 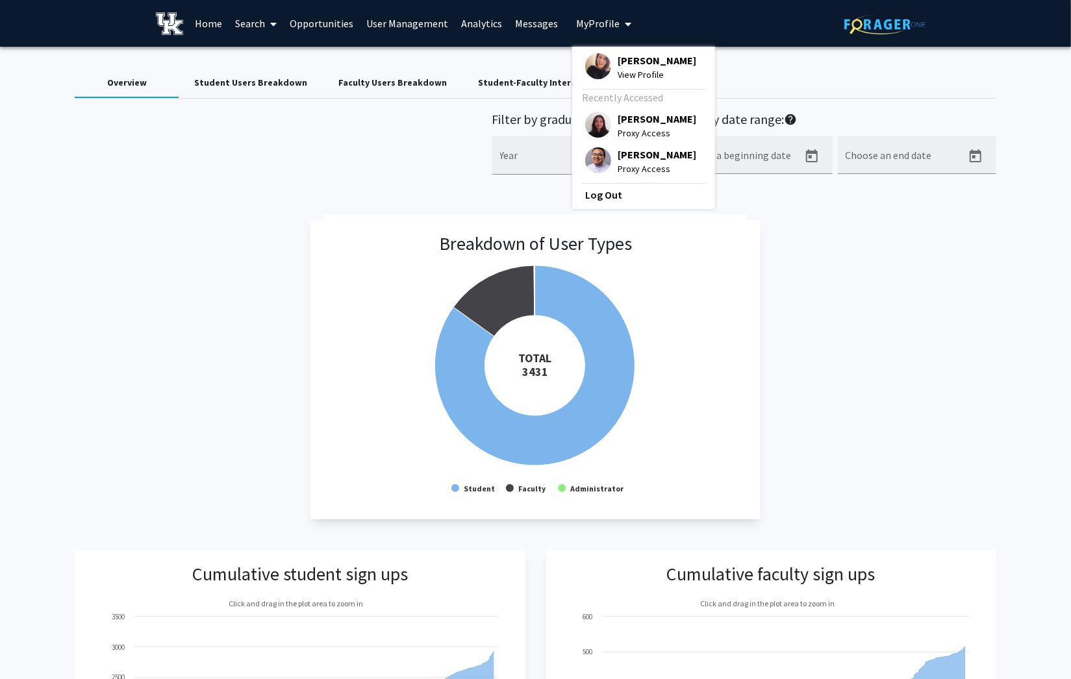 What do you see at coordinates (597, 488) in the screenshot?
I see `text: Administrator` at bounding box center [597, 488].